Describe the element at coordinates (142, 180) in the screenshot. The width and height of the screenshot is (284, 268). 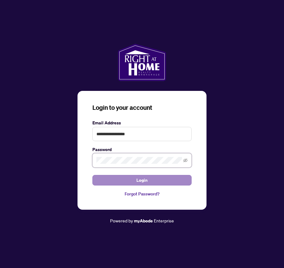
I see `span: Login` at that location.